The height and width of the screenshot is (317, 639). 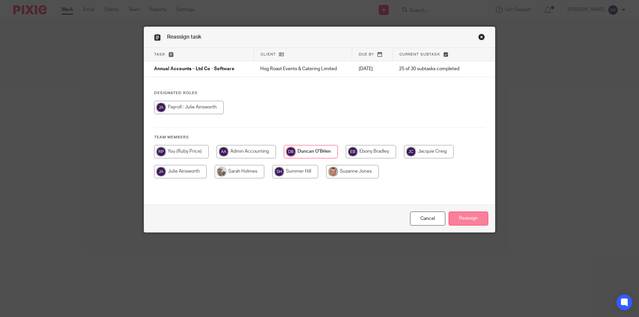 What do you see at coordinates (268, 54) in the screenshot?
I see `span: Client` at bounding box center [268, 54].